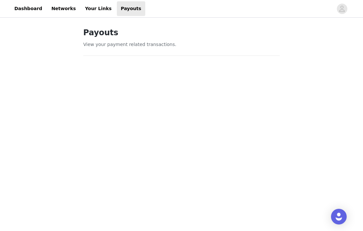  Describe the element at coordinates (63, 8) in the screenshot. I see `a: Networks` at that location.